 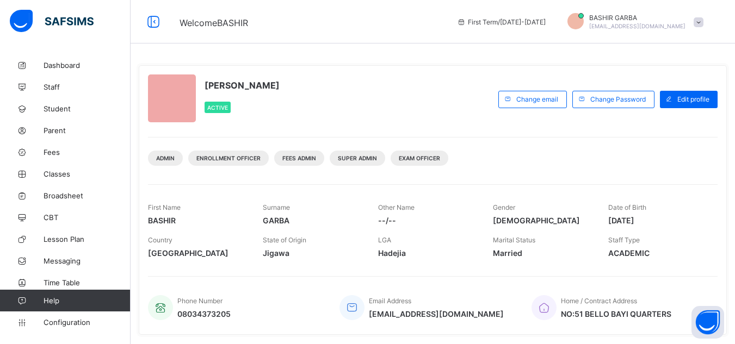 What do you see at coordinates (708, 323) in the screenshot?
I see `button: Open asap` at bounding box center [708, 323].